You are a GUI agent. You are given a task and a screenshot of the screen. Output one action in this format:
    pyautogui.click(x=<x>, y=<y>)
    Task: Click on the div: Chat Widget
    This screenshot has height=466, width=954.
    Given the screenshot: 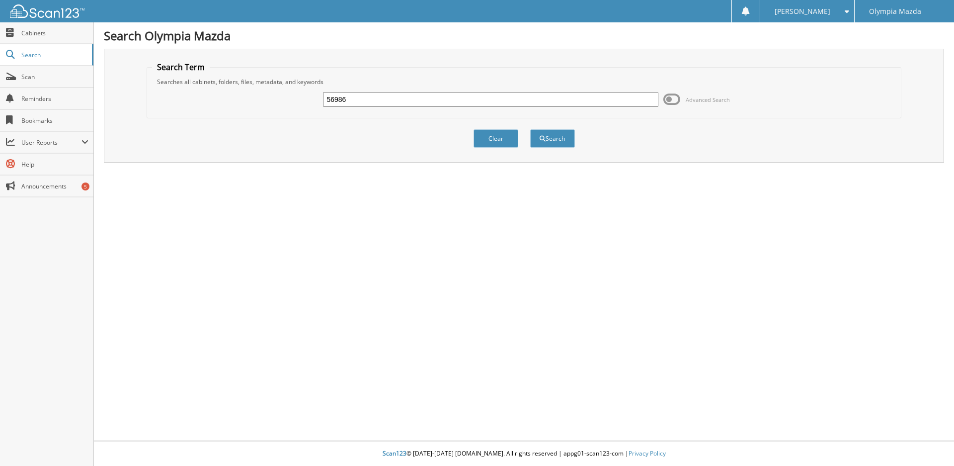 What is the action you would take?
    pyautogui.click(x=930, y=442)
    